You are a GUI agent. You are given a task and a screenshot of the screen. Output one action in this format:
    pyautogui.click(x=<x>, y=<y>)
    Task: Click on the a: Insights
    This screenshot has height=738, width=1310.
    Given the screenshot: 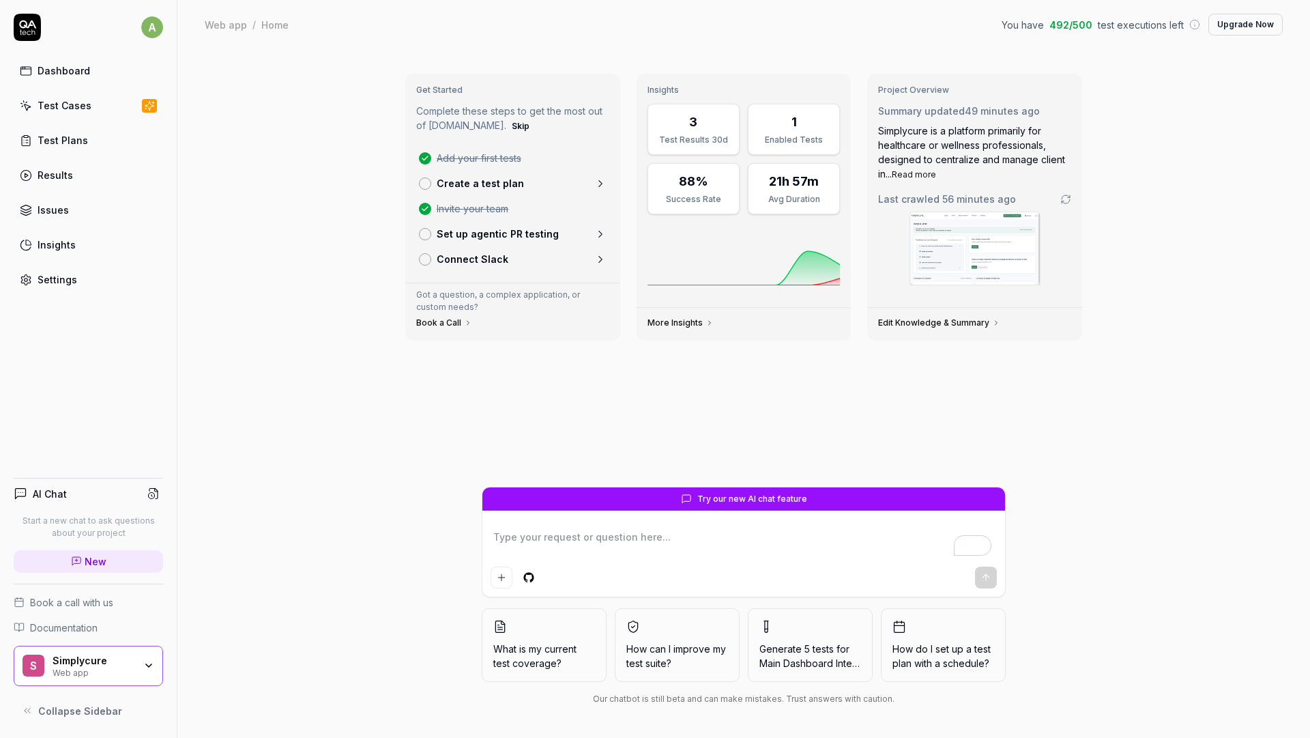 What is the action you would take?
    pyautogui.click(x=88, y=244)
    